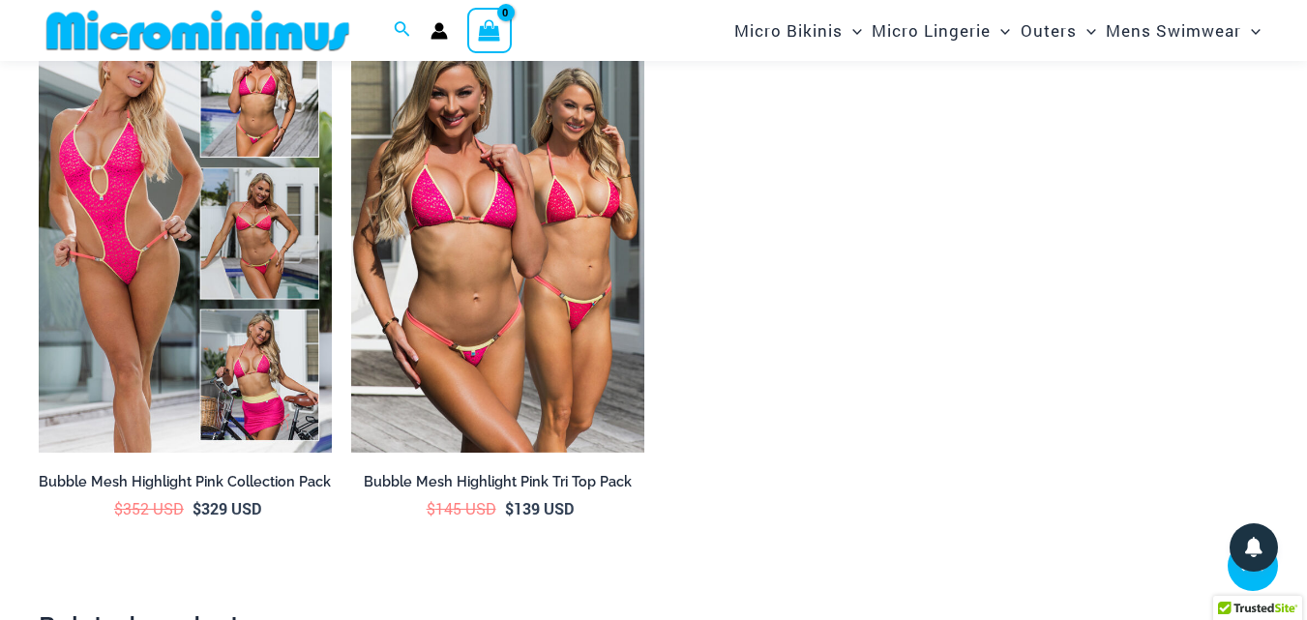 This screenshot has height=620, width=1307. Describe the element at coordinates (185, 482) in the screenshot. I see `h2: Bubble Mesh Highlight Pink Collection Pack` at that location.